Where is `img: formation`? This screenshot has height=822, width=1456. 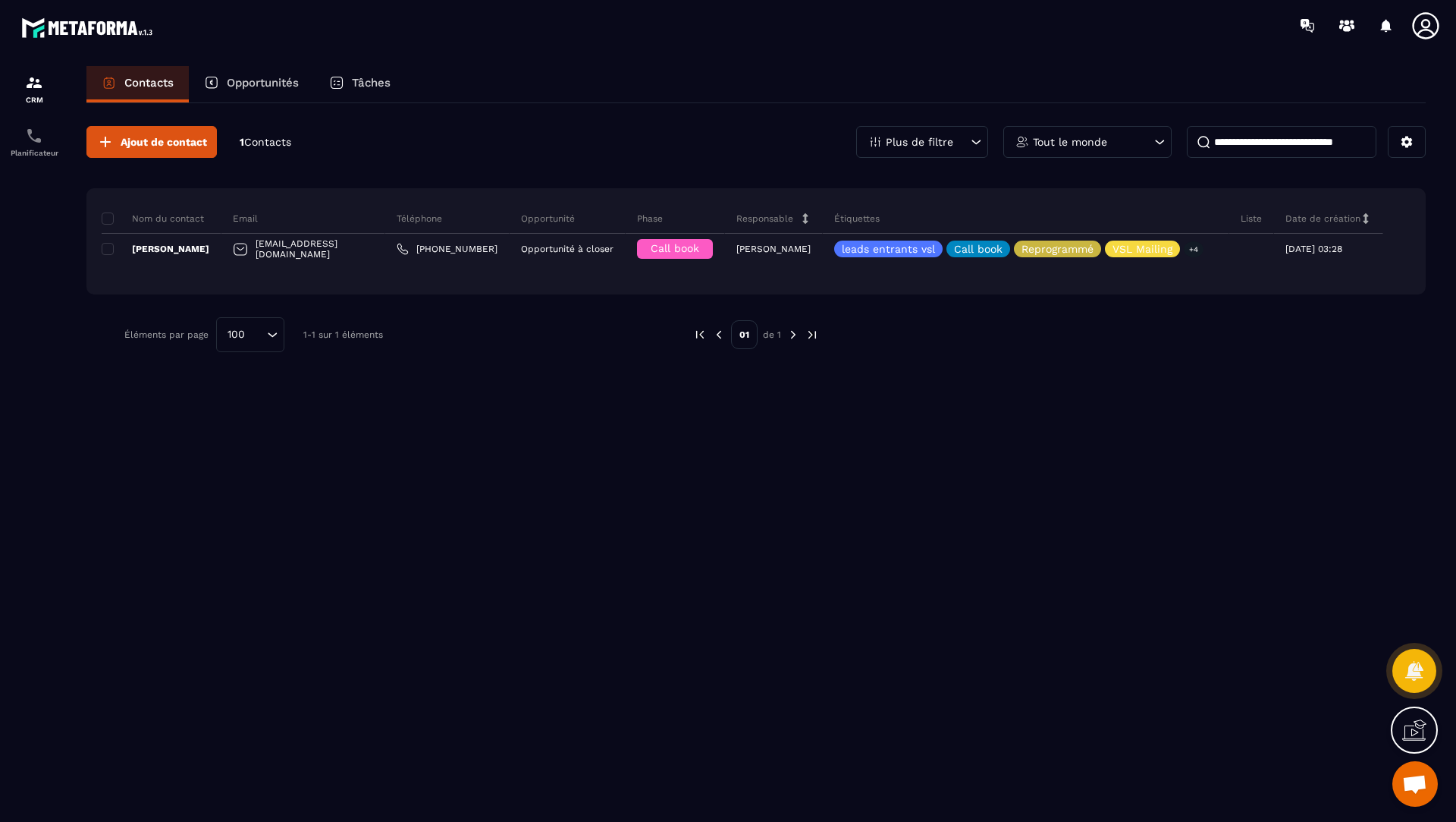 img: formation is located at coordinates (34, 83).